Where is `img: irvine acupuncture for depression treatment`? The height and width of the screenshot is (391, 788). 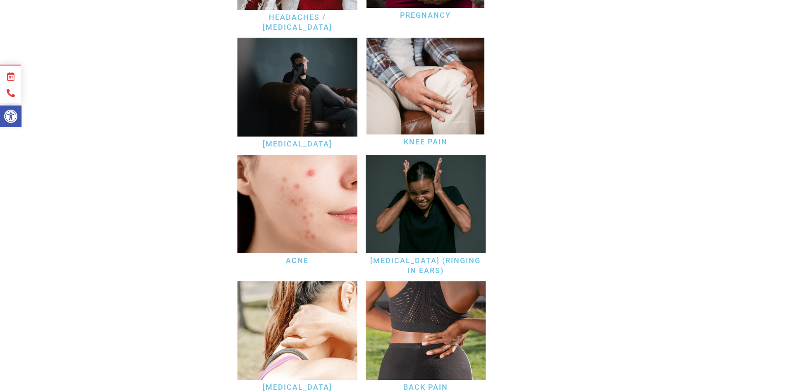
img: irvine acupuncture for depression treatment is located at coordinates (298, 87).